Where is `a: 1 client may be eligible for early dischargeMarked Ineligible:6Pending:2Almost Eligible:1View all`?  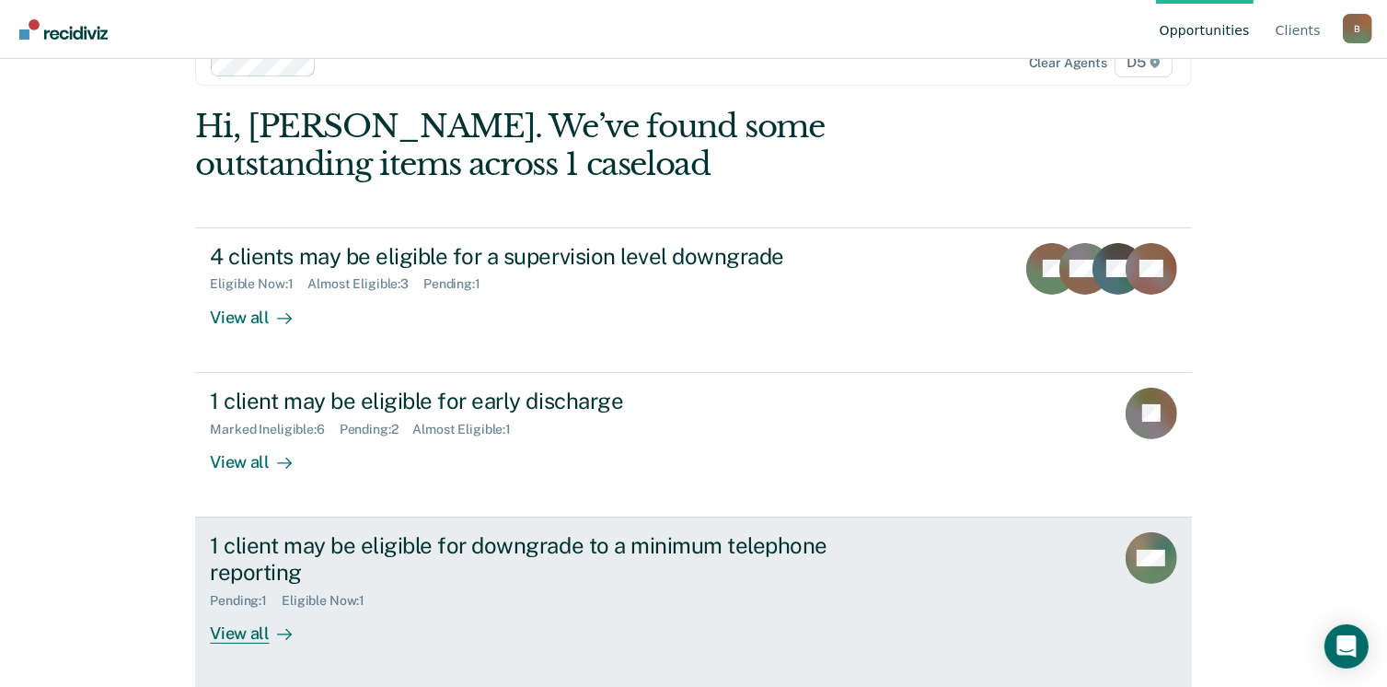
a: 1 client may be eligible for early dischargeMarked Ineligible:6Pending:2Almost Eligible:1View all is located at coordinates (693, 445).